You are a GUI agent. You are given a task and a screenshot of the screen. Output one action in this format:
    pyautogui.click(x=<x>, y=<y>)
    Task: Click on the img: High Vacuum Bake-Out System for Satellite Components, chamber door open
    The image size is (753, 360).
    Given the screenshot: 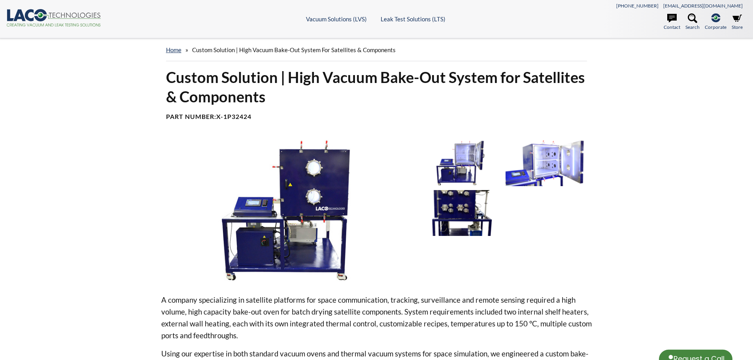 What is the action you would take?
    pyautogui.click(x=461, y=163)
    